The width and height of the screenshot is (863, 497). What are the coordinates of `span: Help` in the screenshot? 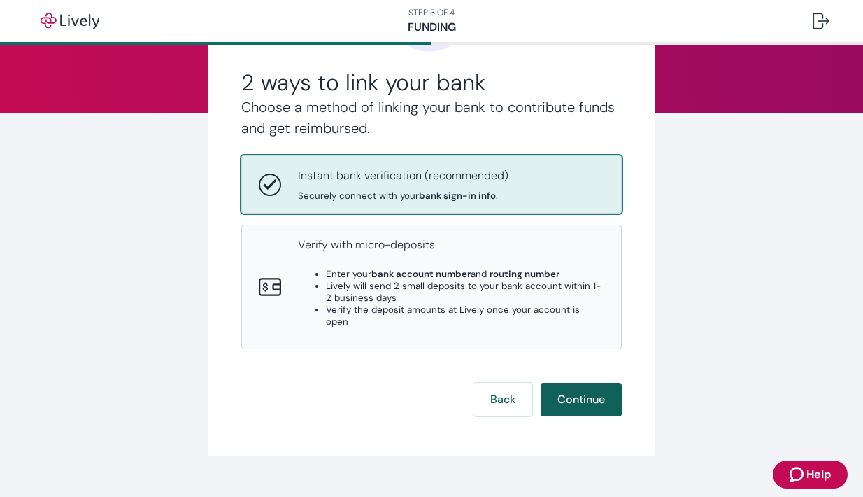 It's located at (818, 474).